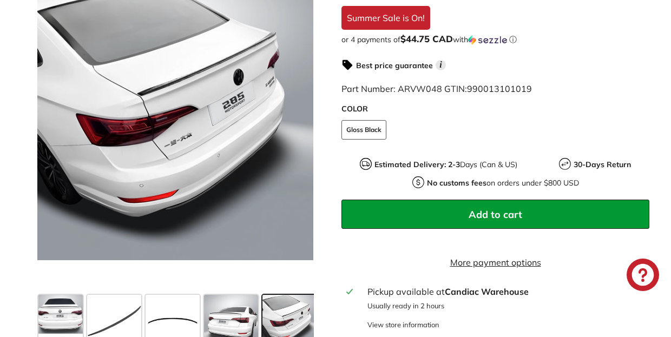 Image resolution: width=671 pixels, height=337 pixels. I want to click on strong: Estimated Delivery: 2-3, so click(417, 164).